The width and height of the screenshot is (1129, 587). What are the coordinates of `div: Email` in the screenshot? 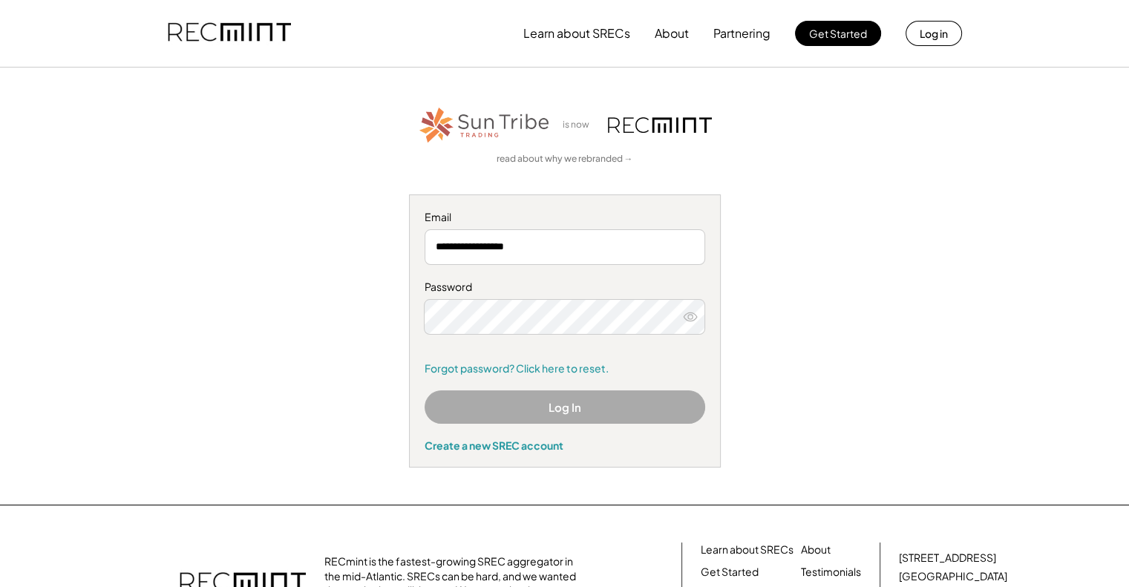 It's located at (565, 217).